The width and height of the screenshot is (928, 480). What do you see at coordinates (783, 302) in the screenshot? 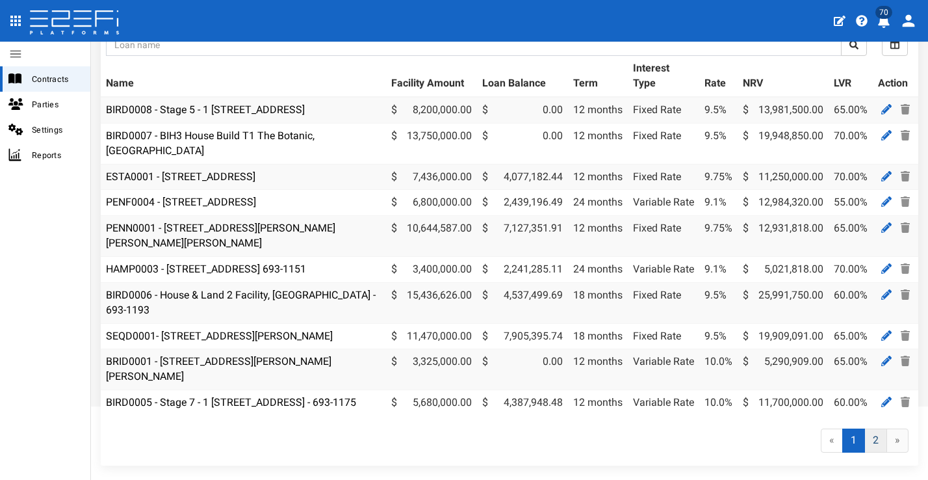
I see `td: 25,991,750.00` at bounding box center [783, 302].